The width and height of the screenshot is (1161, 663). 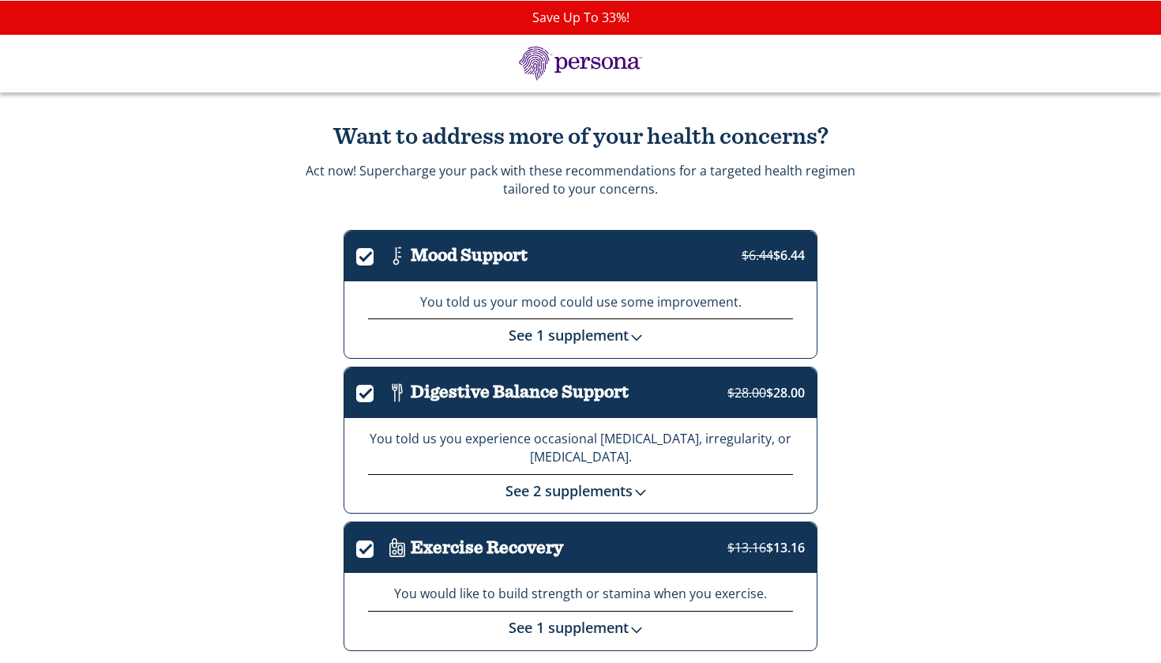 I want to click on h3: Mood Support, so click(x=469, y=255).